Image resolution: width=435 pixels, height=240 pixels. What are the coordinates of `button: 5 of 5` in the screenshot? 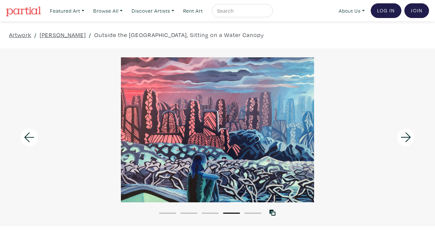 It's located at (253, 213).